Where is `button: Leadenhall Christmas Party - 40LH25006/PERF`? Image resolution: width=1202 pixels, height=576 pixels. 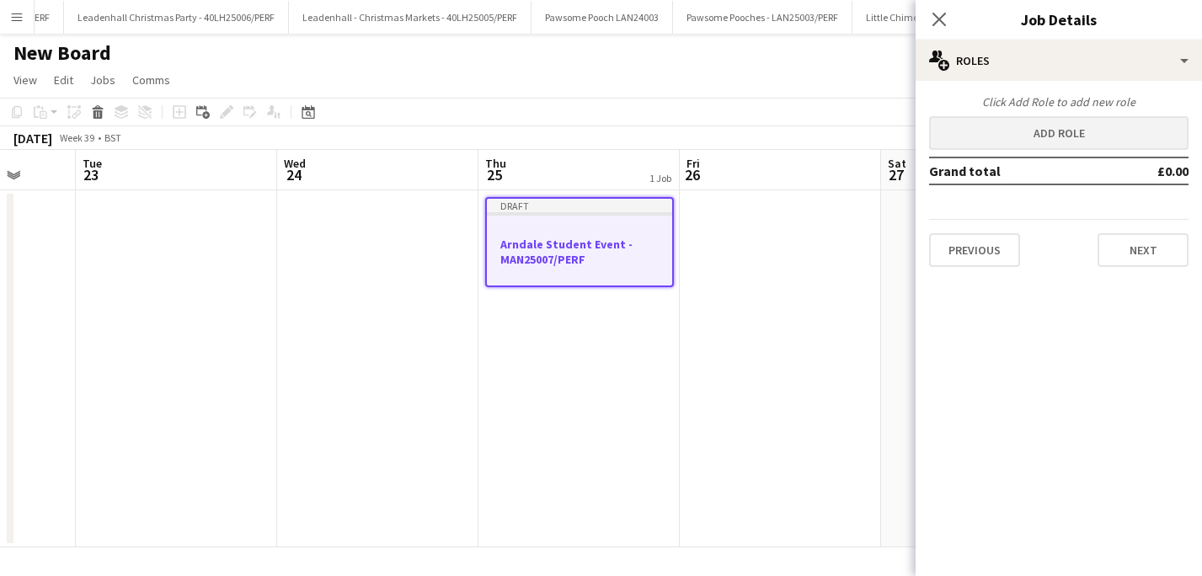 button: Leadenhall Christmas Party - 40LH25006/PERF is located at coordinates (176, 17).